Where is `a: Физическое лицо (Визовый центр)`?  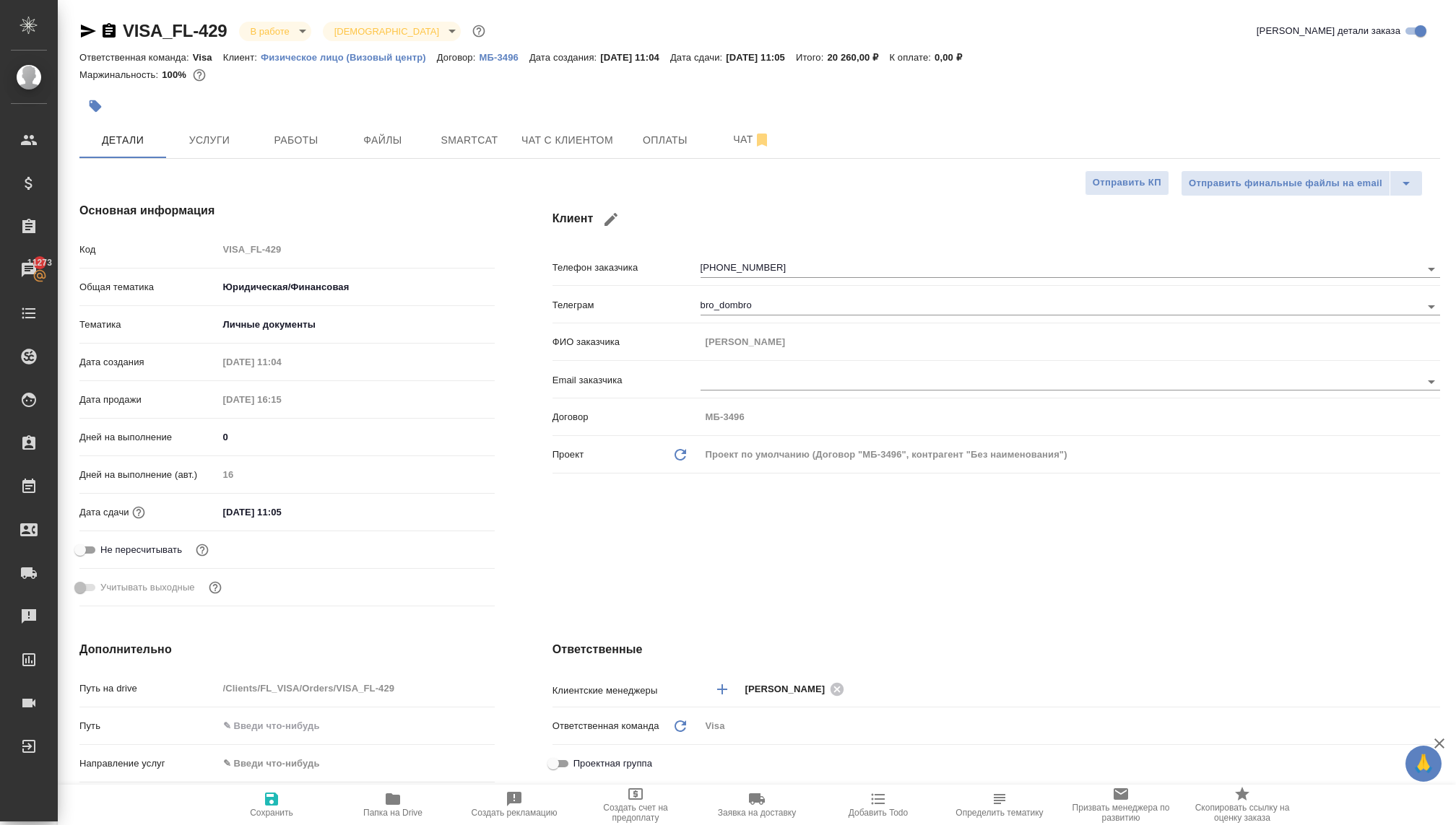 a: Физическое лицо (Визовый центр) is located at coordinates (349, 56).